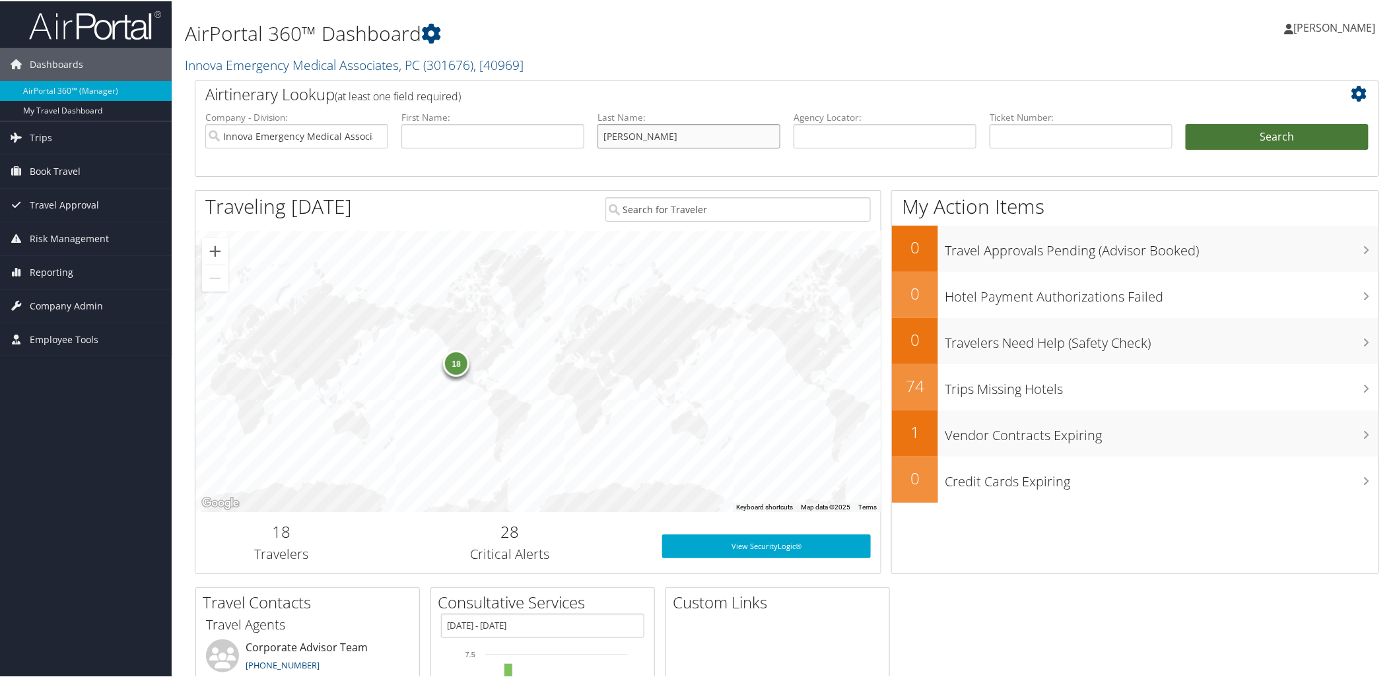  Describe the element at coordinates (220, 502) in the screenshot. I see `a: Open this area in Google Maps (opens a new window)` at that location.